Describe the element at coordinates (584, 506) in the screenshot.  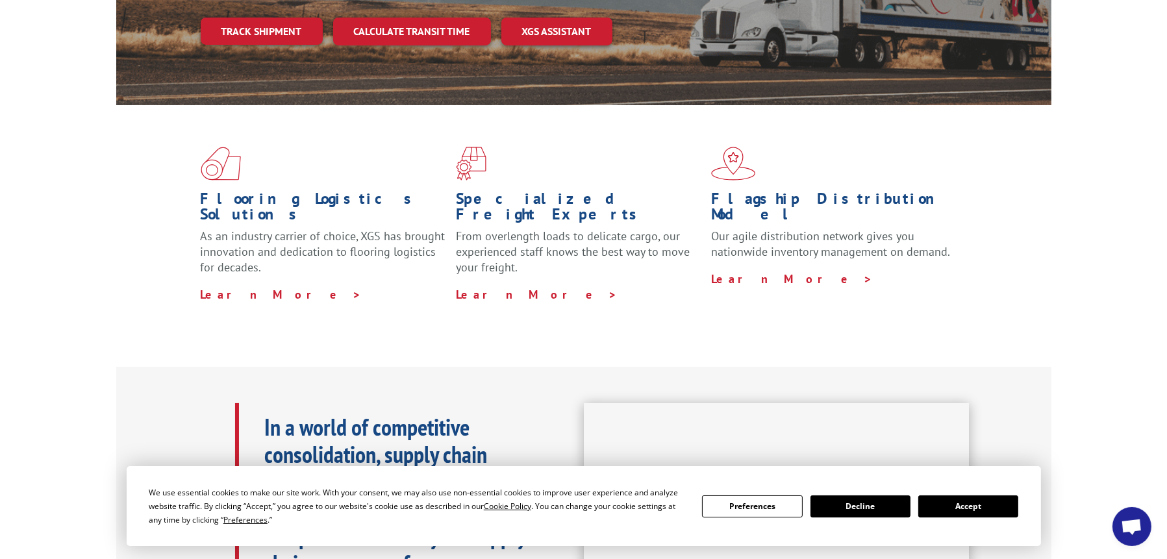
I see `div: Cookie Consent Prompt` at that location.